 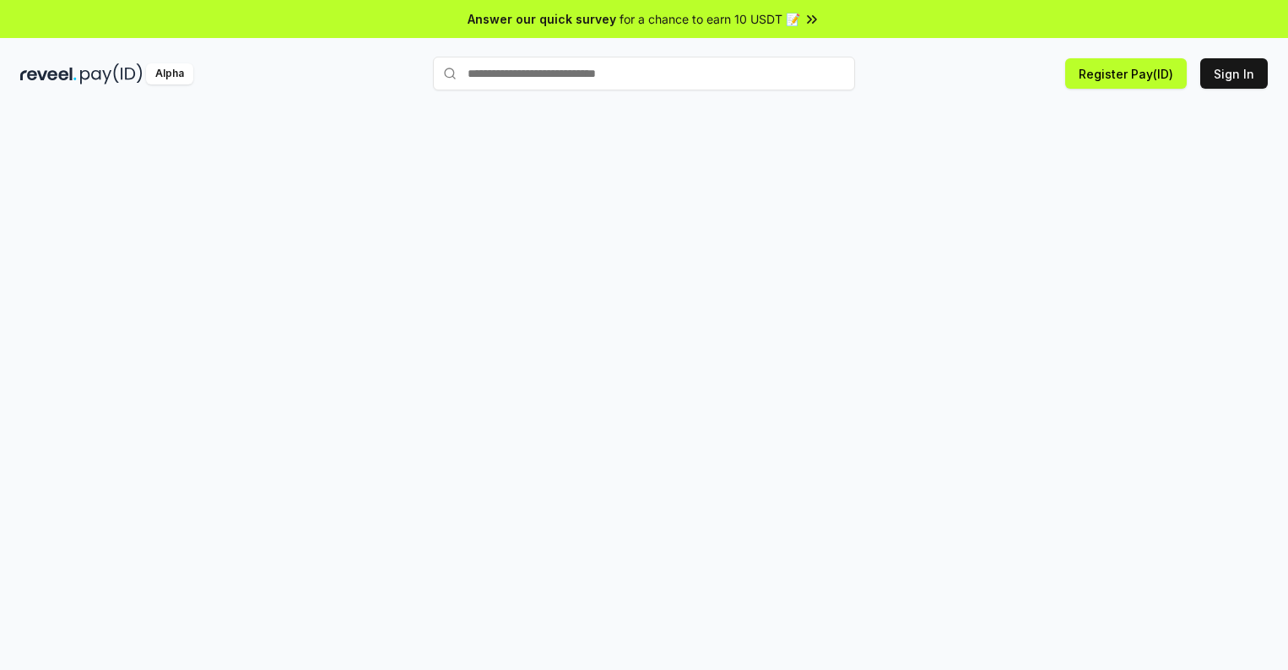 I want to click on div: Alpha, so click(x=170, y=73).